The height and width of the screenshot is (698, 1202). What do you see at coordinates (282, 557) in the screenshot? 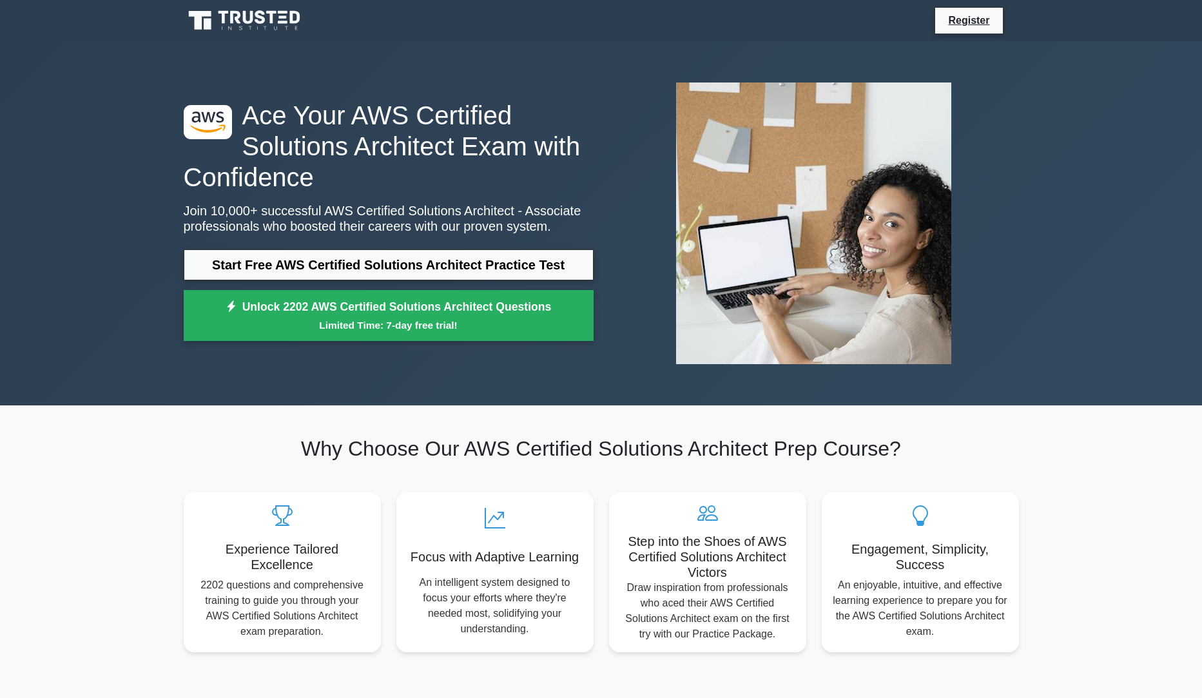
I see `h5: Experience Tailored Excellence` at bounding box center [282, 557].